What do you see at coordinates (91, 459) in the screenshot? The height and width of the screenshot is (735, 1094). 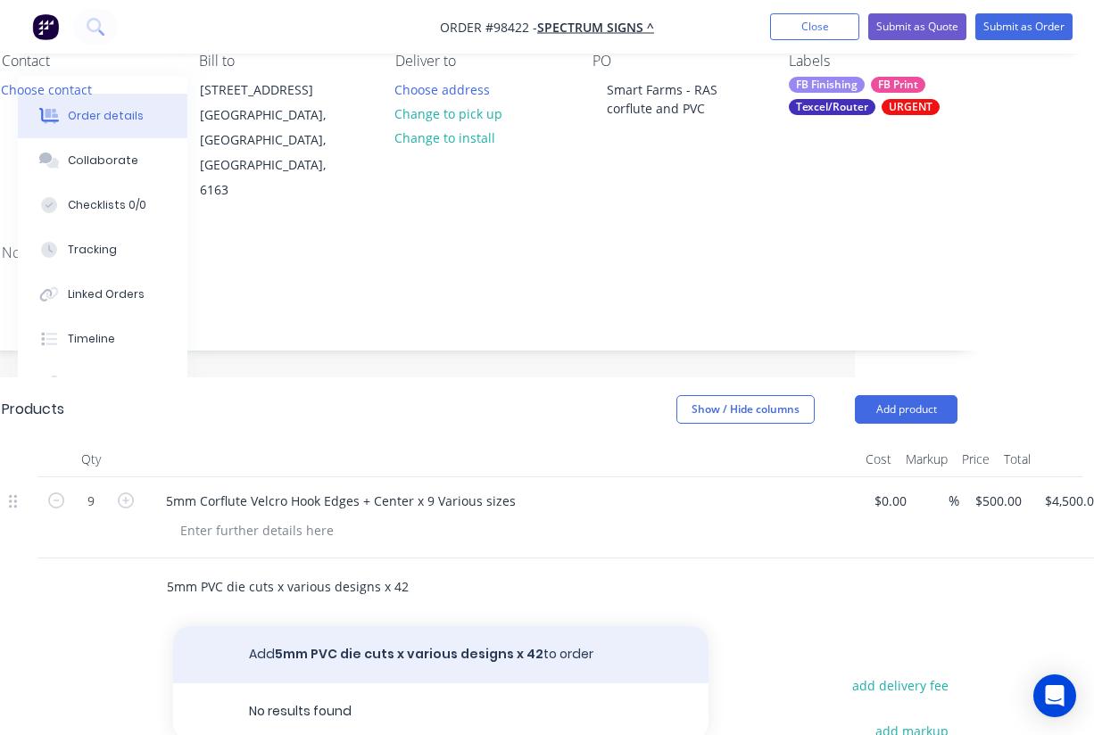 I see `div: Qty` at bounding box center [91, 459].